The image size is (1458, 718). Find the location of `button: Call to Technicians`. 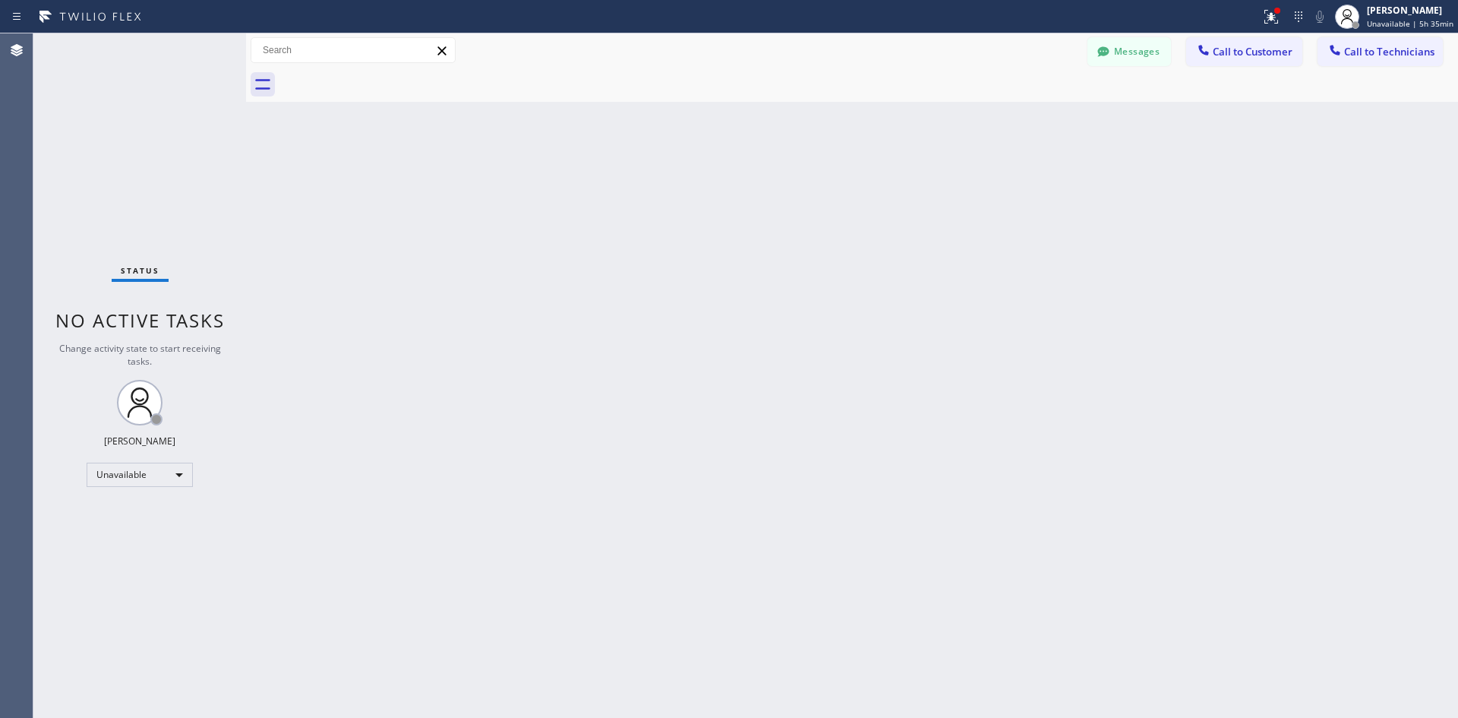

button: Call to Technicians is located at coordinates (1380, 52).